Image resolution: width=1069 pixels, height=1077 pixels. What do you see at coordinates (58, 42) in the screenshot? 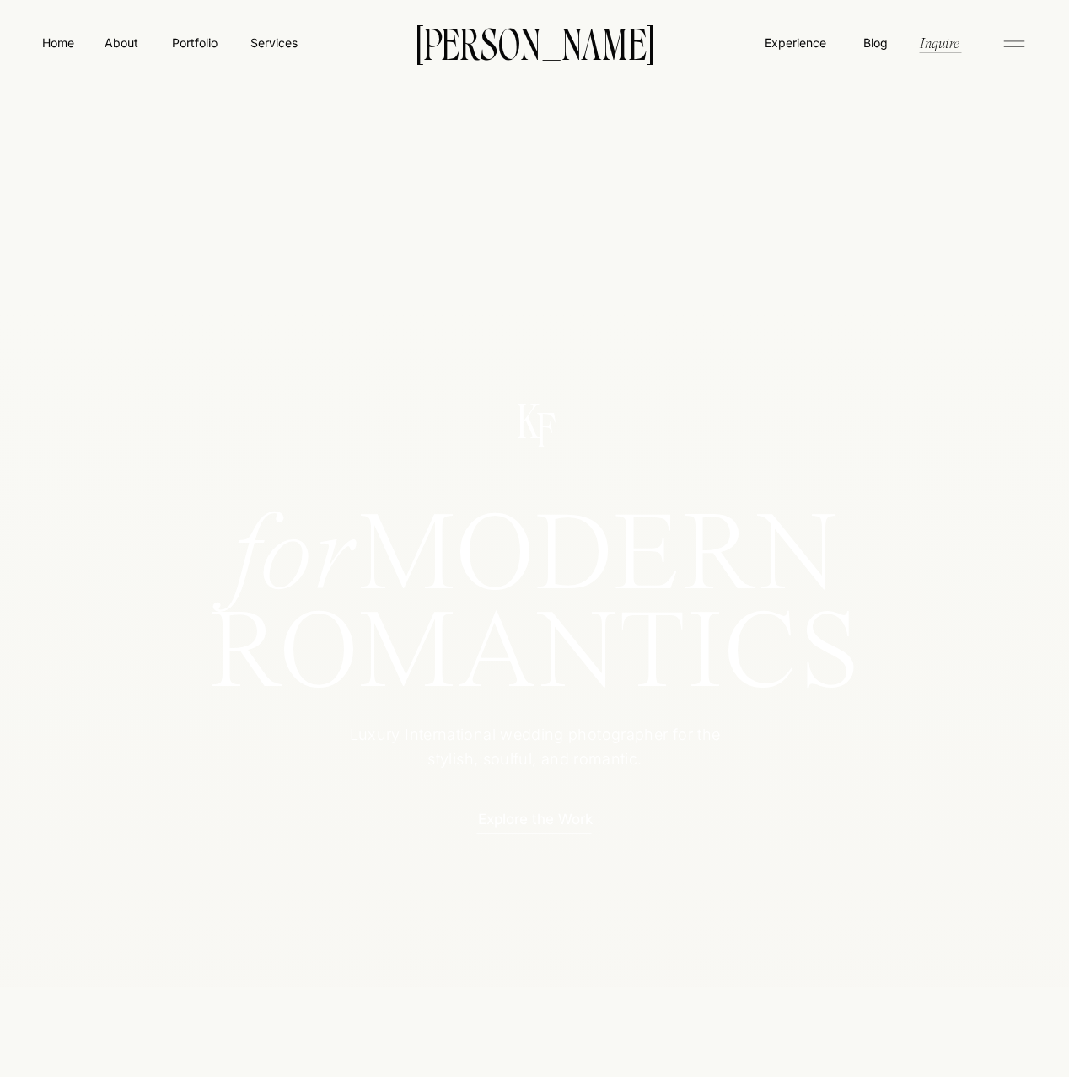
I see `a: Home` at bounding box center [58, 42].